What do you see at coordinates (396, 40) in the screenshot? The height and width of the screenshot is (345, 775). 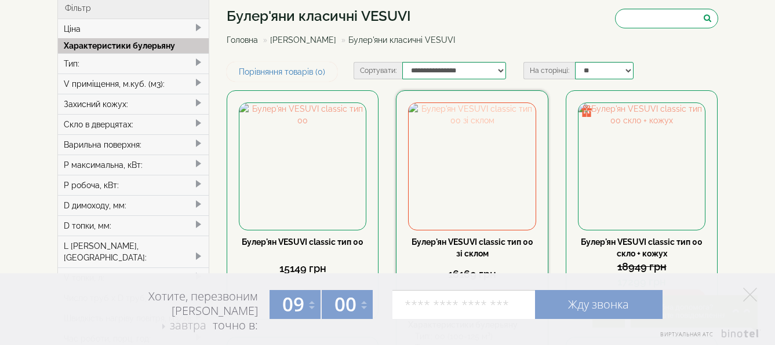 I see `li: Булер'яни класичні VESUVI` at bounding box center [396, 40].